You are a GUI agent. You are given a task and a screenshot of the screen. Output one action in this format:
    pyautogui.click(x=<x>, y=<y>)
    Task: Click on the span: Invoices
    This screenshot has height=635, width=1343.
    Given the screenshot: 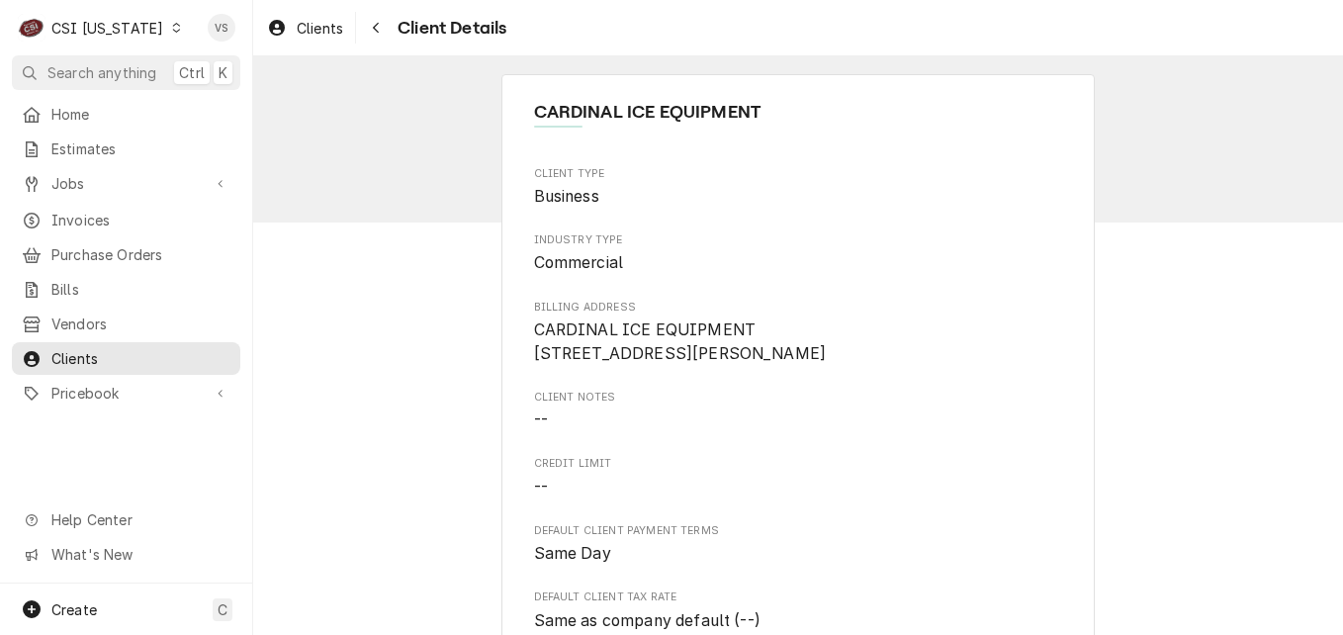 What is the action you would take?
    pyautogui.click(x=140, y=219)
    